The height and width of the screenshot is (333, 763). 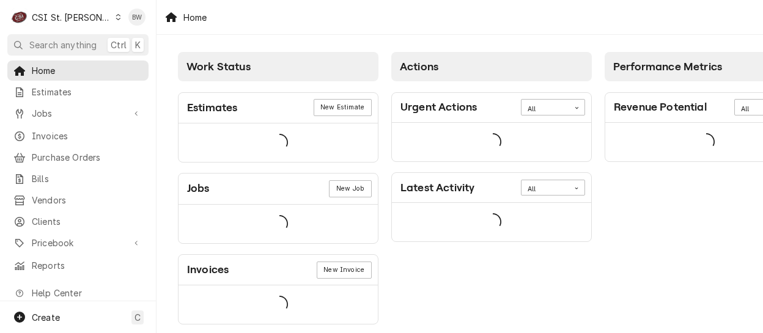 What do you see at coordinates (278, 127) in the screenshot?
I see `div: Card: Estimates` at bounding box center [278, 127].